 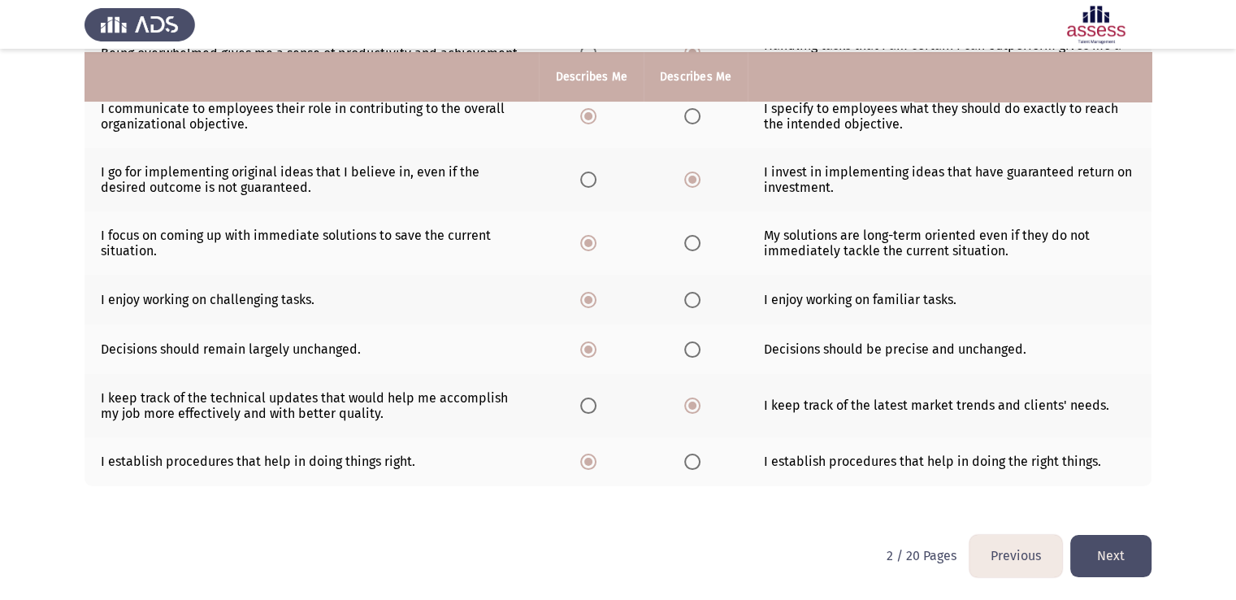 I want to click on td: I enjoy working on familiar tasks., so click(x=949, y=299).